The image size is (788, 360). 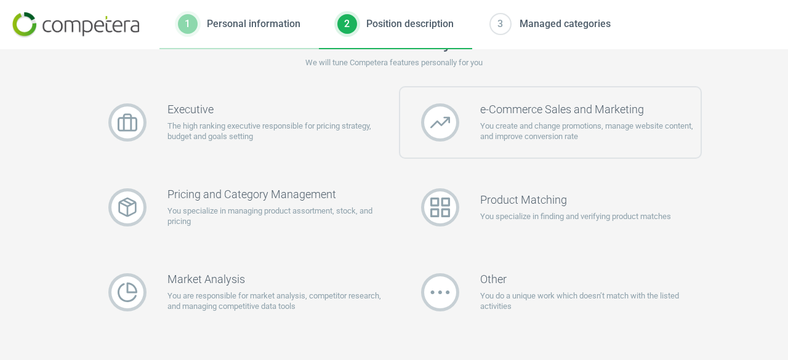 I want to click on h3: Market Analysis, so click(x=278, y=280).